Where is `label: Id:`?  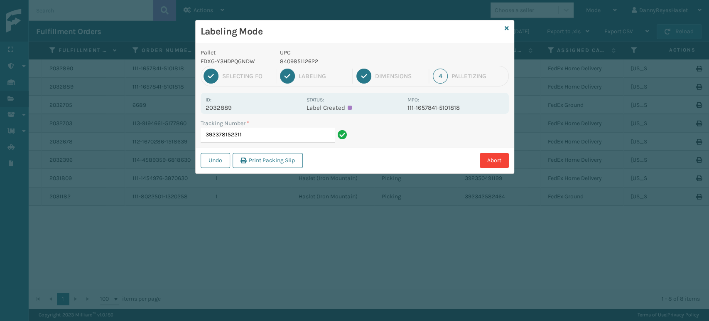 label: Id: is located at coordinates (209, 100).